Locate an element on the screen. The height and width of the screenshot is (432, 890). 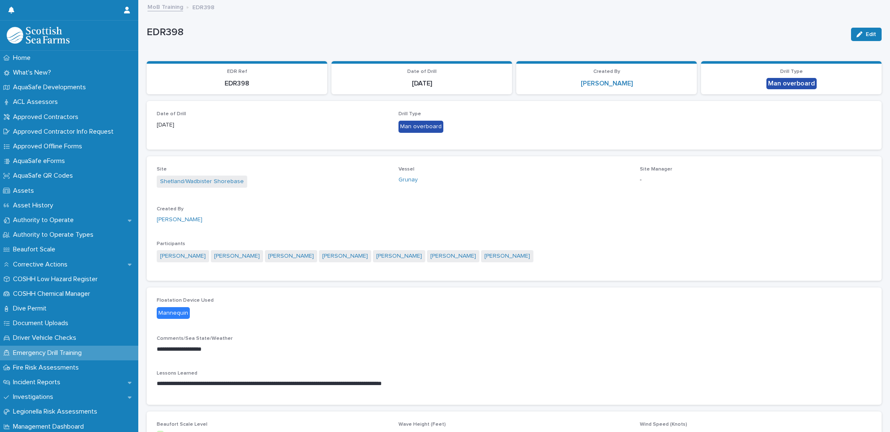
p: Investigations is located at coordinates (35, 397).